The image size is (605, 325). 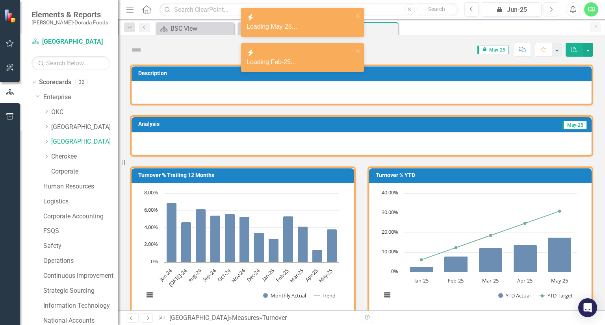 I want to click on button: Show Monthly Actual, so click(x=284, y=296).